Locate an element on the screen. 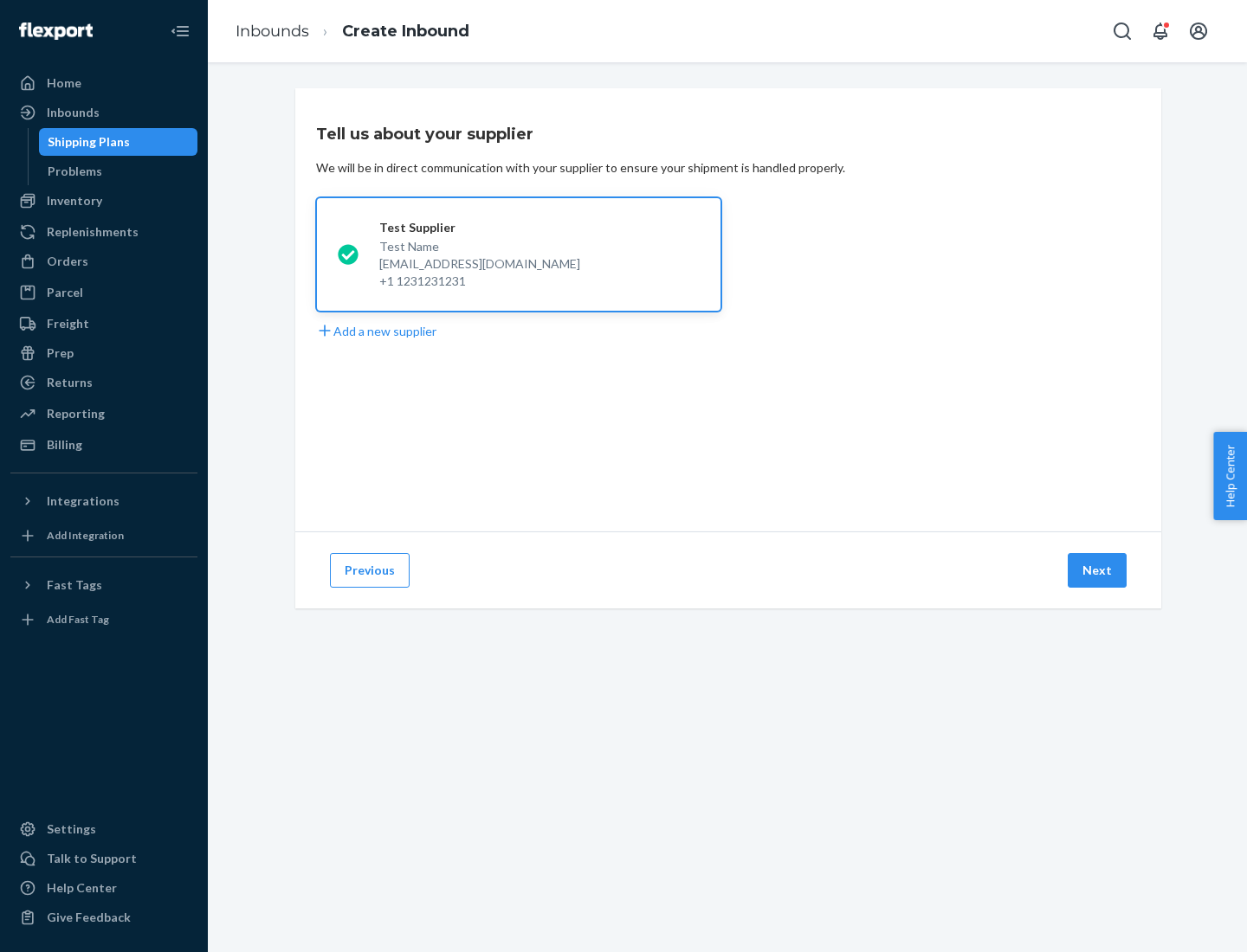 The width and height of the screenshot is (1247, 952). button: Close Navigation is located at coordinates (180, 31).